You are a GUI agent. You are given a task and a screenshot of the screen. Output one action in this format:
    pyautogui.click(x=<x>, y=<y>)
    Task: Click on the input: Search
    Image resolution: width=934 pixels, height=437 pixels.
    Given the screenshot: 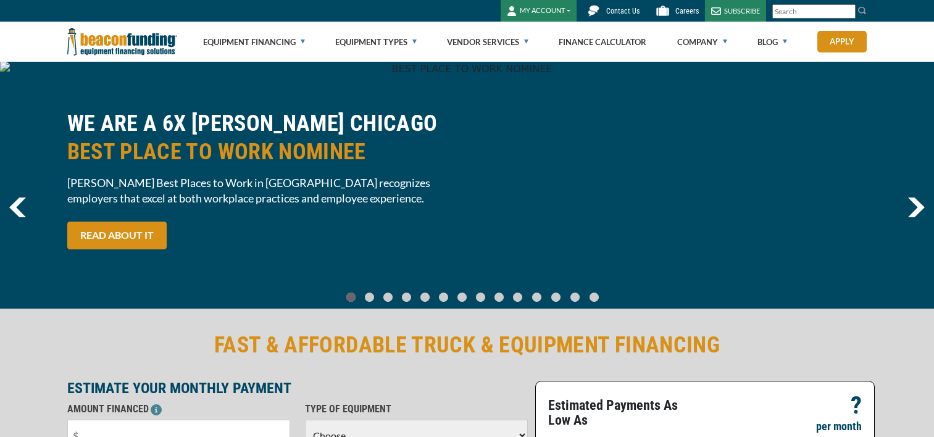 What is the action you would take?
    pyautogui.click(x=814, y=11)
    